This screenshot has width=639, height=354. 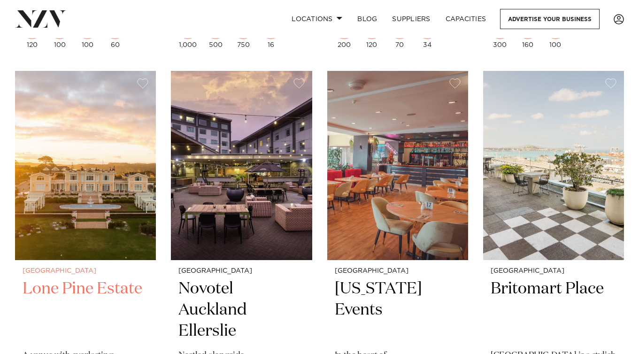 I want to click on img: nzv-logo.png, so click(x=40, y=19).